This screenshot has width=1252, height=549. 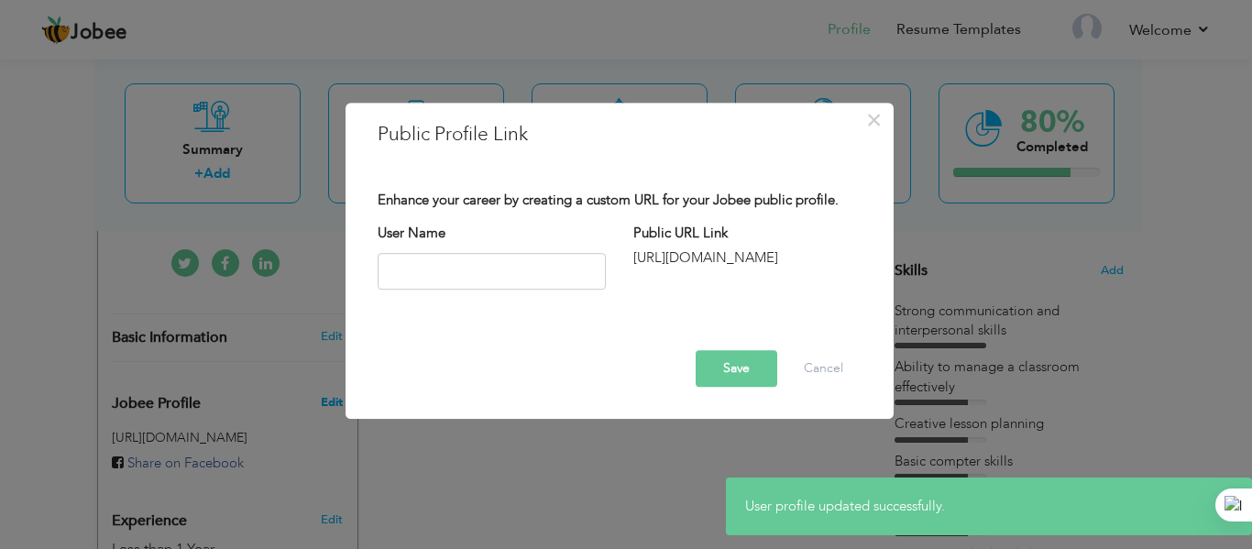 What do you see at coordinates (620, 135) in the screenshot?
I see `h3: Public Profile Link` at bounding box center [620, 135].